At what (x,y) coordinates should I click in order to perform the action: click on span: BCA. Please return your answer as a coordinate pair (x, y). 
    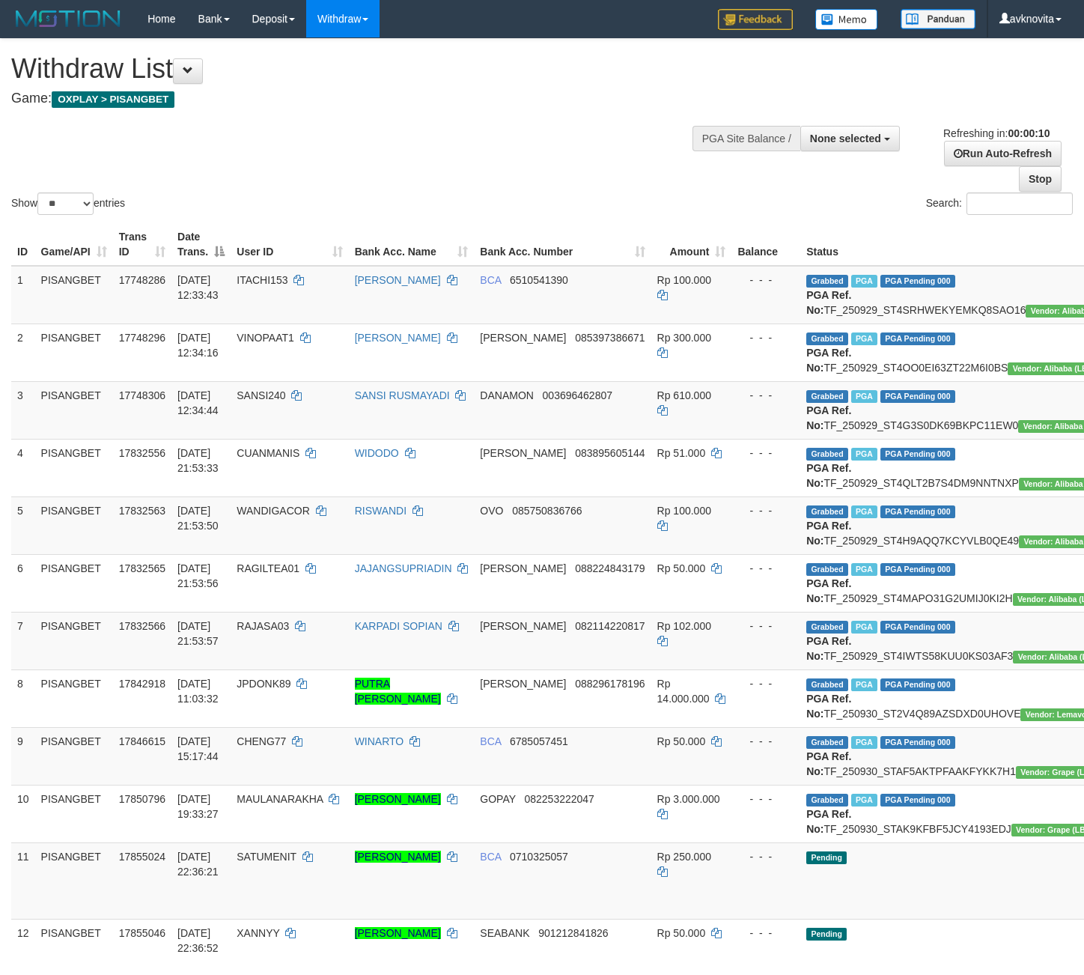
    Looking at the image, I should click on (491, 857).